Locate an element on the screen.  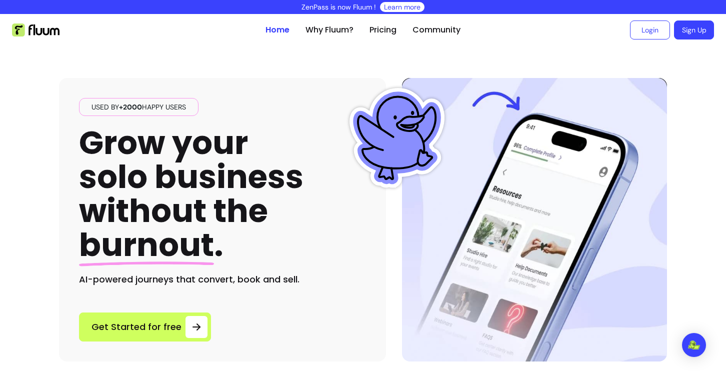
span: Used by happy users is located at coordinates (139, 107).